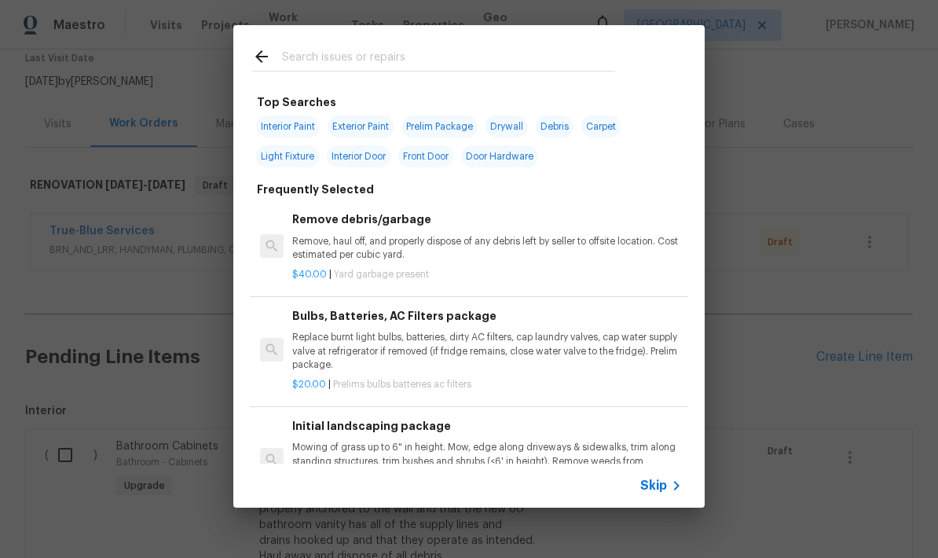  What do you see at coordinates (601, 126) in the screenshot?
I see `span: Carpet` at bounding box center [601, 126].